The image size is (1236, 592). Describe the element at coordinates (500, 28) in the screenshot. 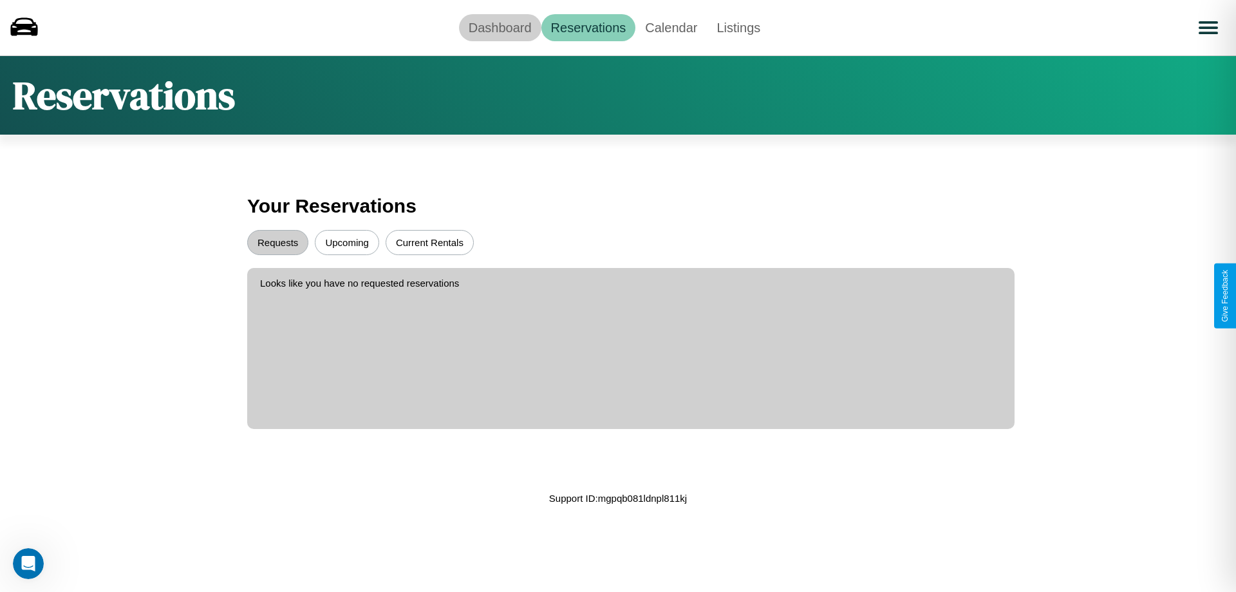

I see `a: Dashboard` at that location.